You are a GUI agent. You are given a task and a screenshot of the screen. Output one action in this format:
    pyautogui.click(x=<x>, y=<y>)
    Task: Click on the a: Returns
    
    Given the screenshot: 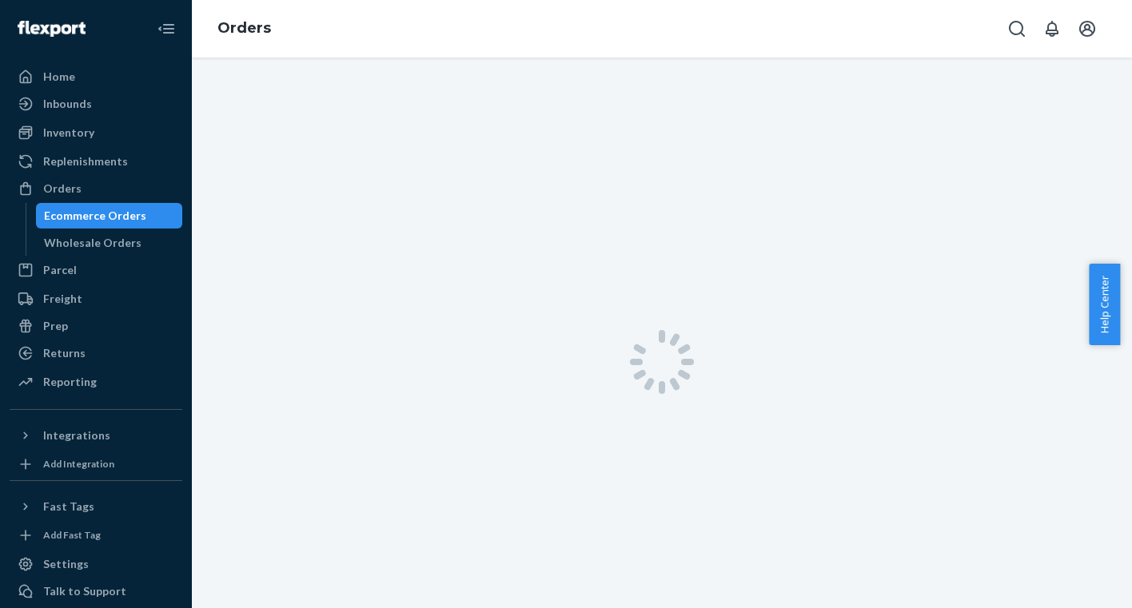 What is the action you would take?
    pyautogui.click(x=96, y=353)
    